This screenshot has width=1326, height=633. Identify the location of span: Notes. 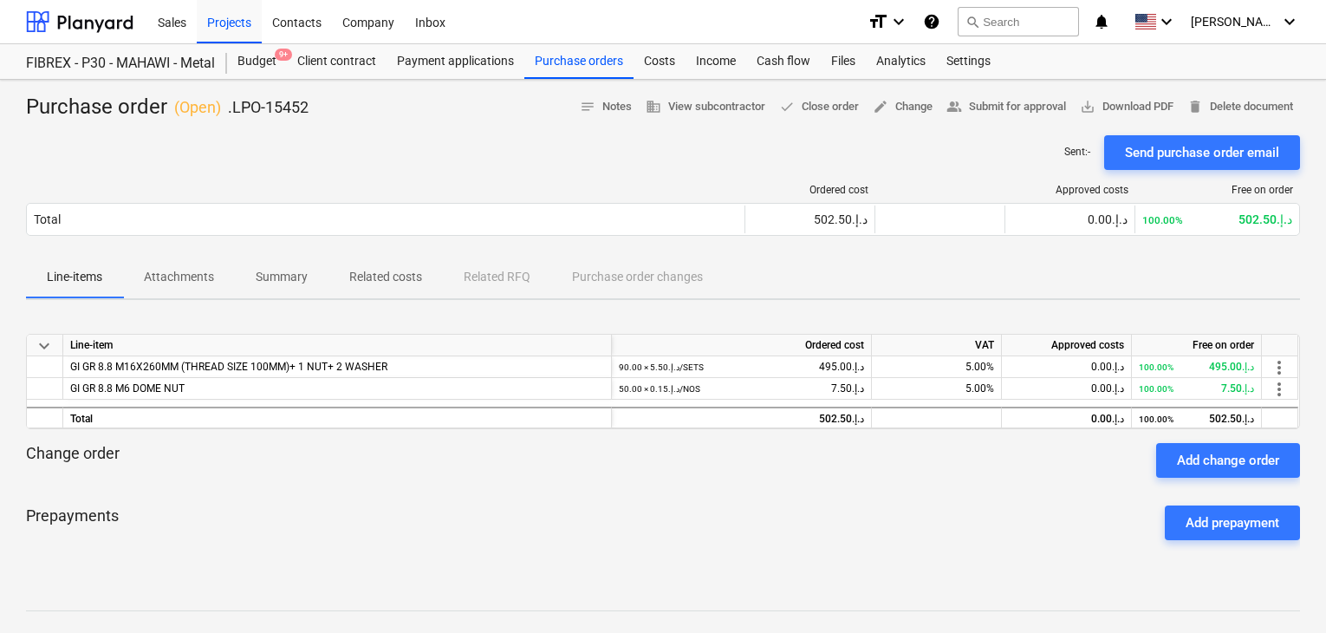
(606, 107).